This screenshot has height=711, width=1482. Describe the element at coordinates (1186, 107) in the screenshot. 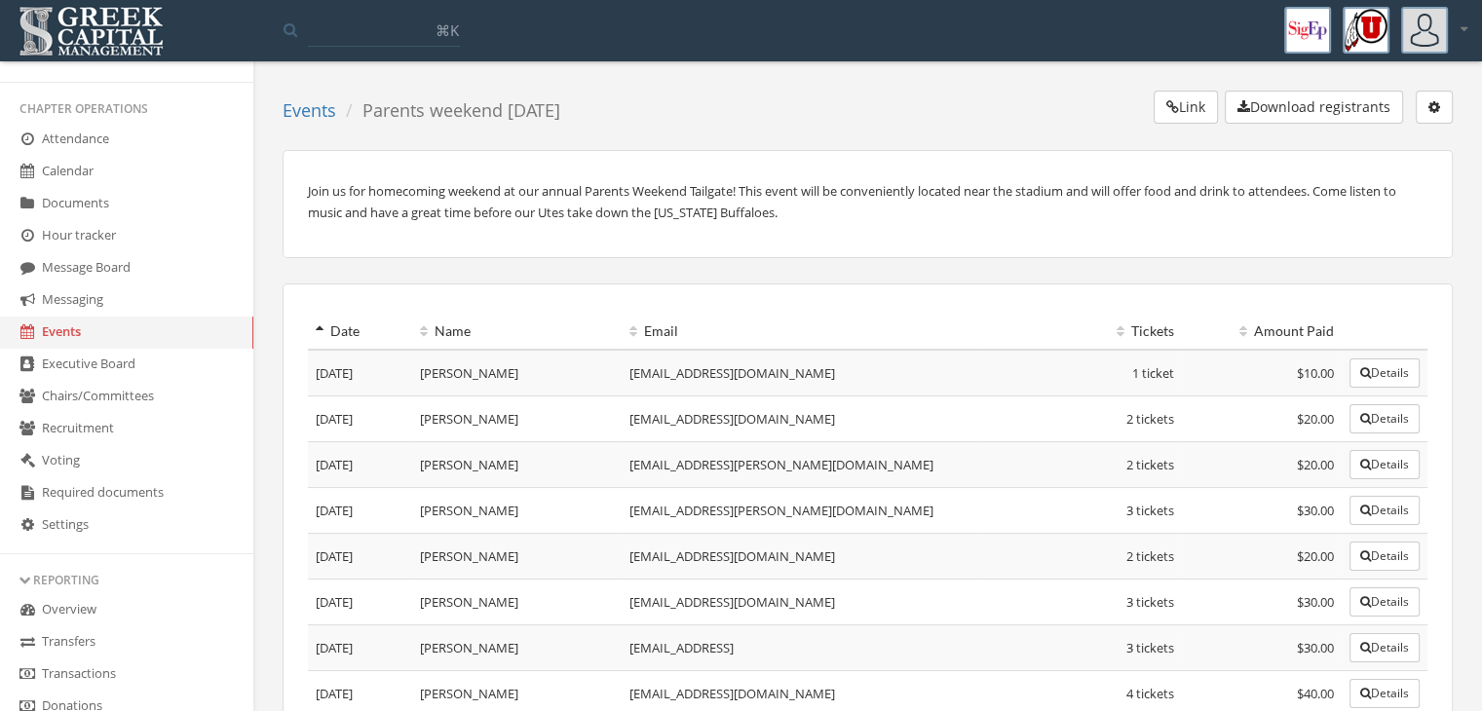

I see `button: Link` at that location.